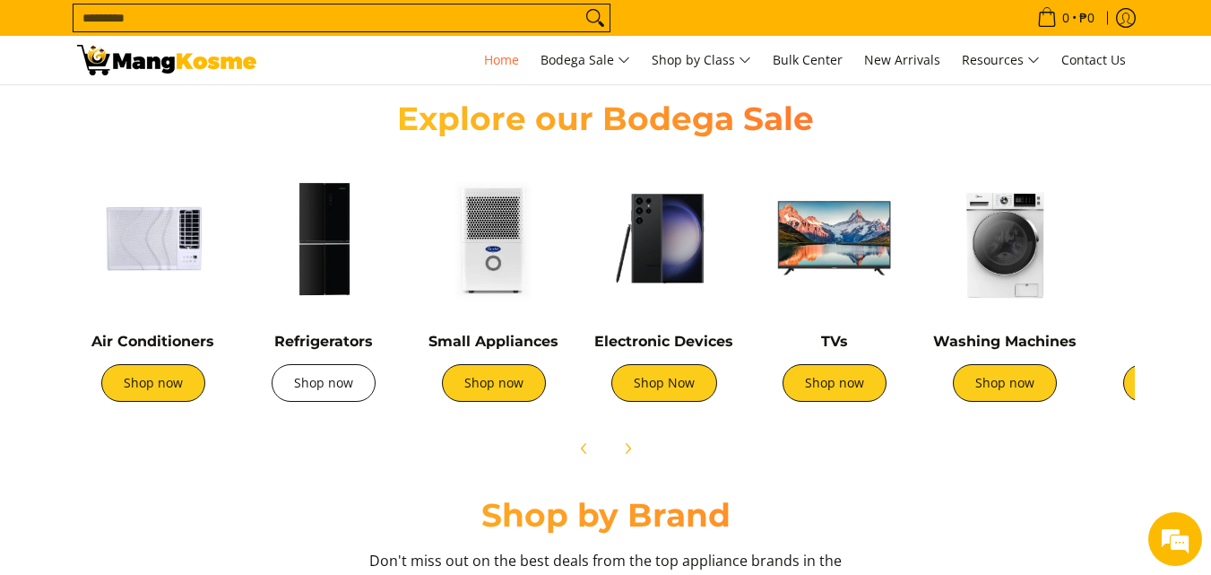 Image resolution: width=1211 pixels, height=575 pixels. I want to click on nav: Main Menu, so click(705, 60).